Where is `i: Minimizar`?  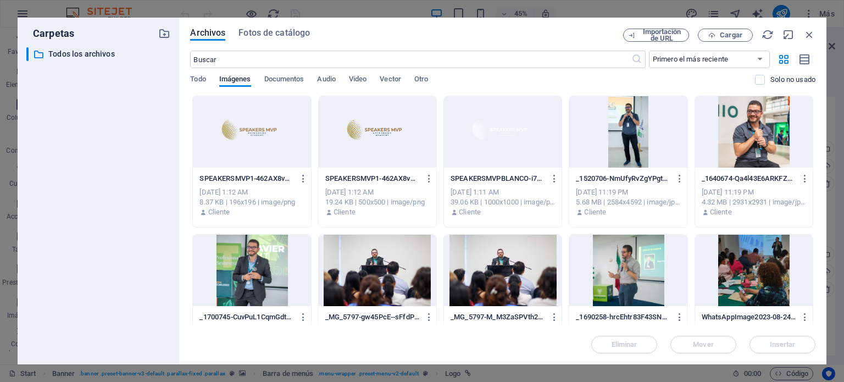 i: Minimizar is located at coordinates (789, 35).